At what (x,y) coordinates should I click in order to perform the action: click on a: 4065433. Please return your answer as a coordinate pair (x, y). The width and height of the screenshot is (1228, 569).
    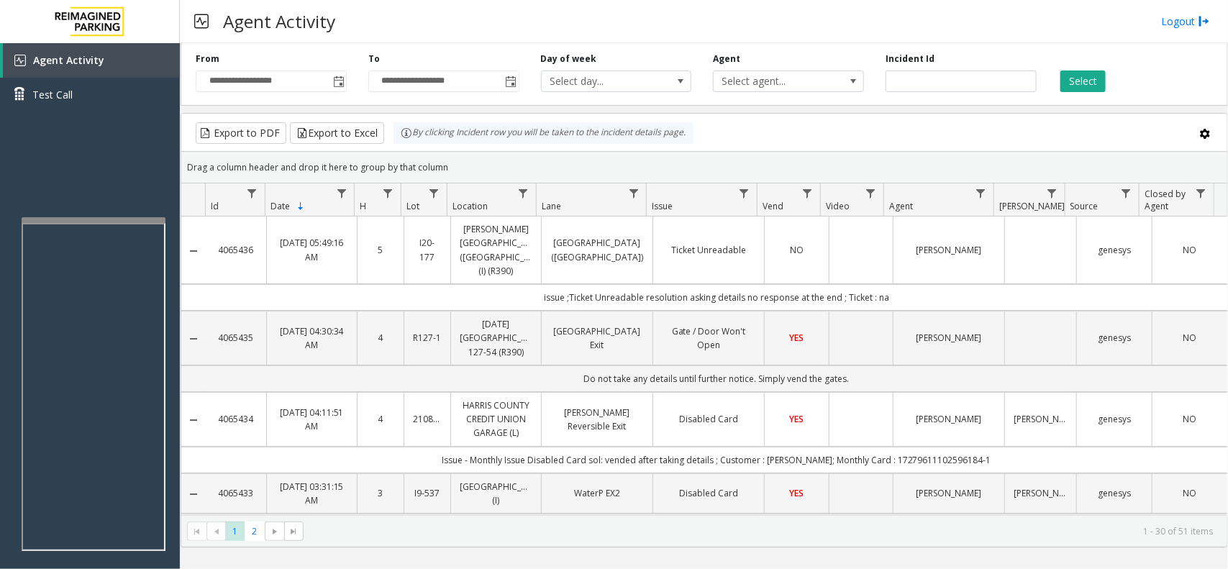
    Looking at the image, I should click on (236, 493).